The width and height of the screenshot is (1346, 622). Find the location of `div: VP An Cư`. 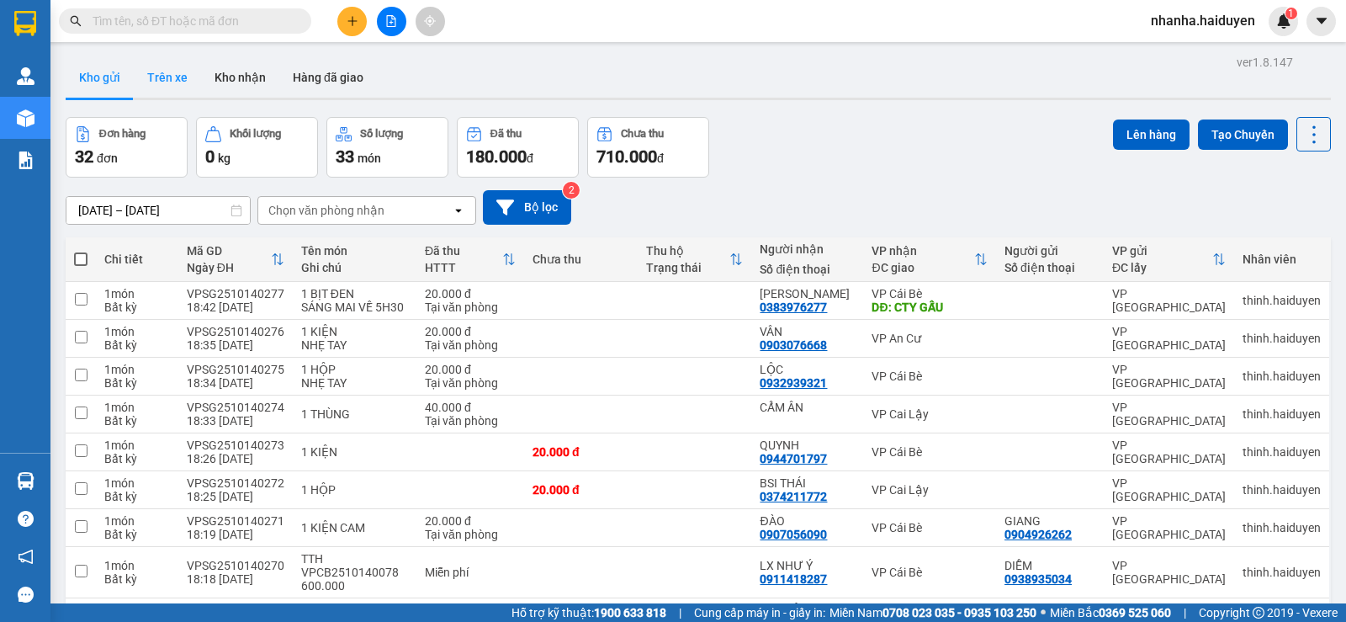

div: VP An Cư is located at coordinates (930, 338).